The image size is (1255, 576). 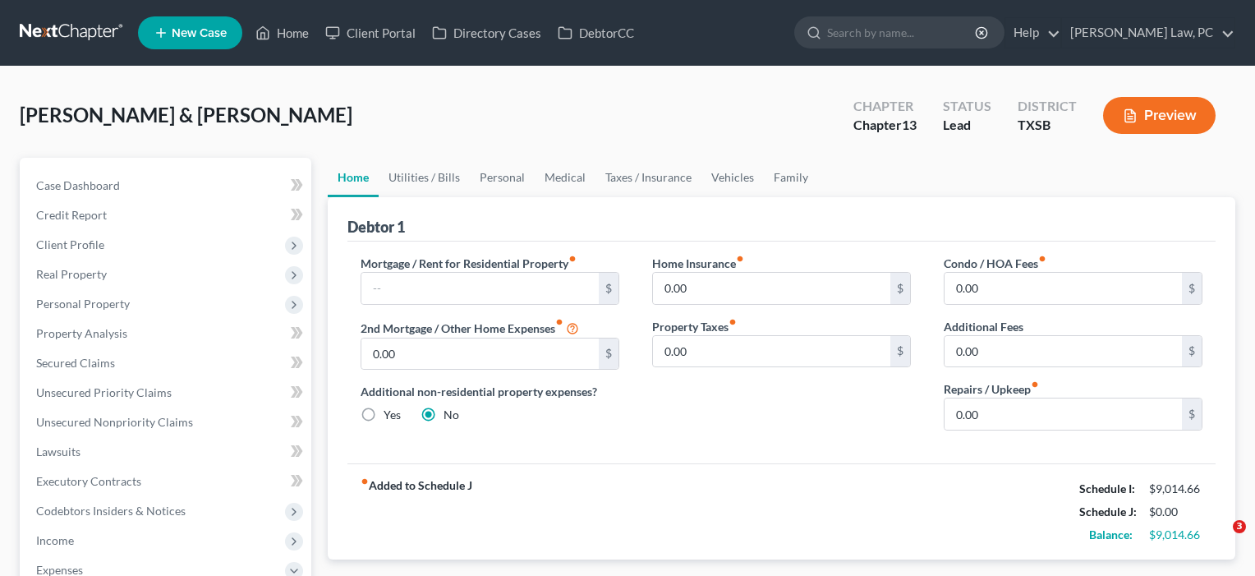 I want to click on span: Personal Property, so click(x=83, y=303).